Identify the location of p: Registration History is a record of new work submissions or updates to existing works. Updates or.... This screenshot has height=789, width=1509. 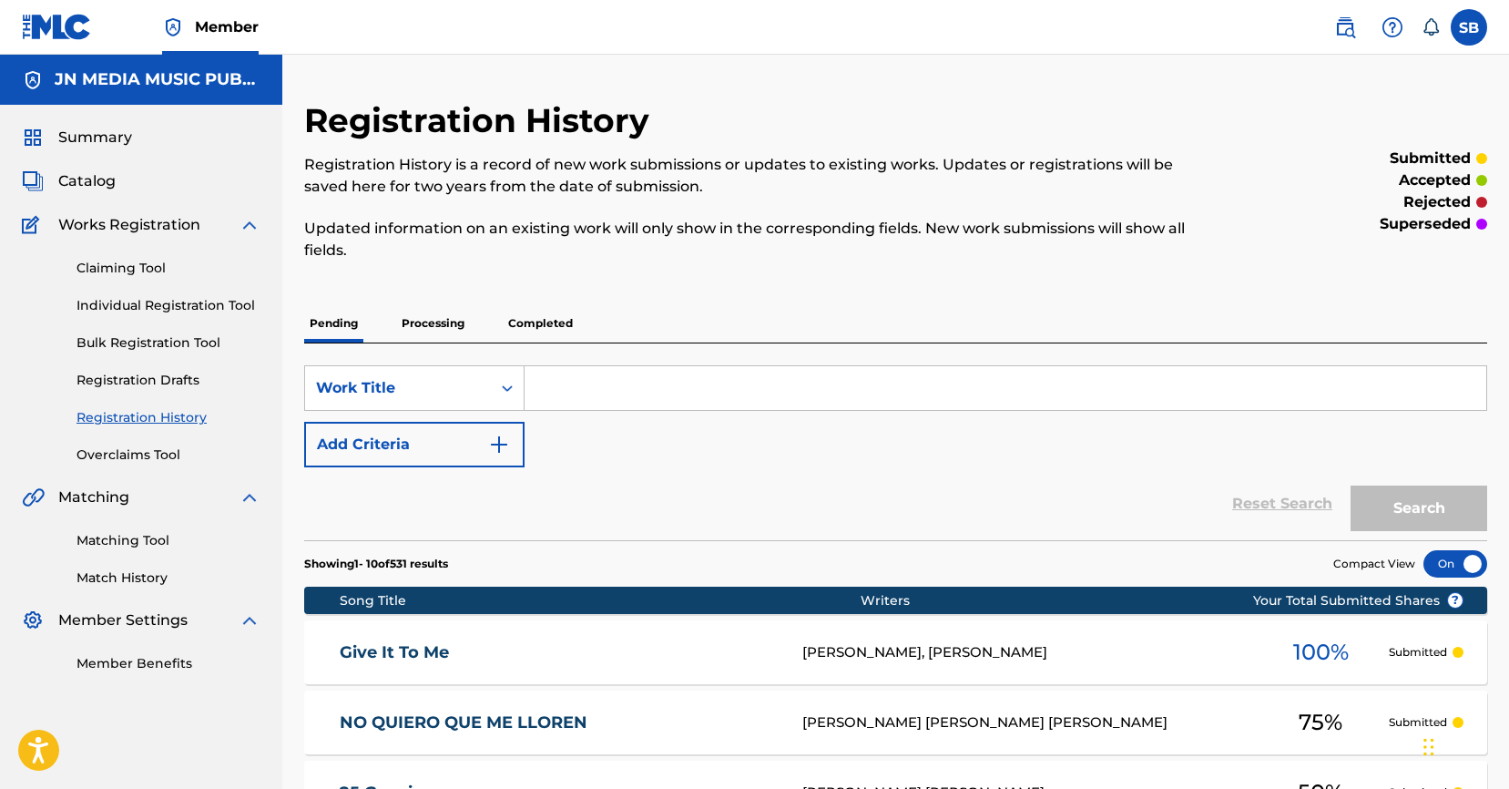
(759, 176).